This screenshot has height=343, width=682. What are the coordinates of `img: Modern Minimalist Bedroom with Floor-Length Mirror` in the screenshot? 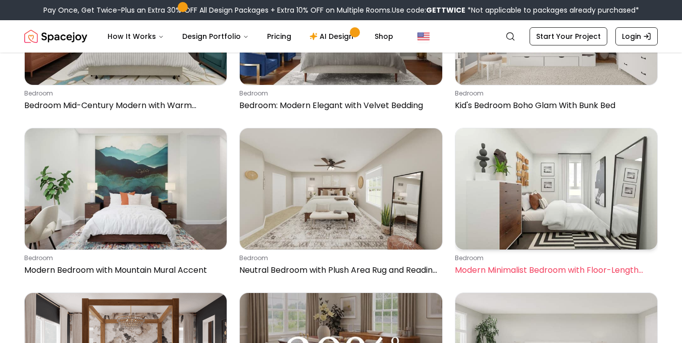 It's located at (557, 189).